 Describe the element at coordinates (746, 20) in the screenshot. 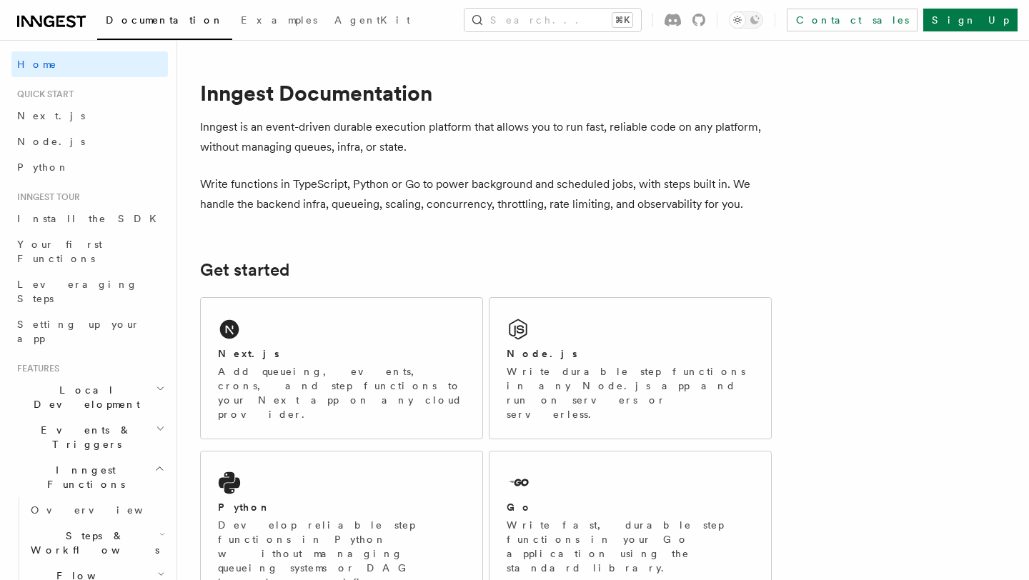

I see `button: Toggle dark mode` at that location.